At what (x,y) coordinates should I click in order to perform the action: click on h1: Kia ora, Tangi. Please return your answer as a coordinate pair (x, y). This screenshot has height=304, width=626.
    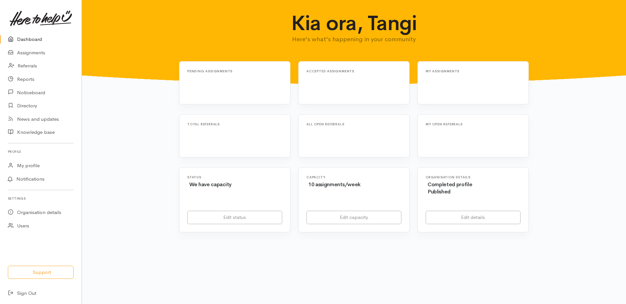
    Looking at the image, I should click on (354, 23).